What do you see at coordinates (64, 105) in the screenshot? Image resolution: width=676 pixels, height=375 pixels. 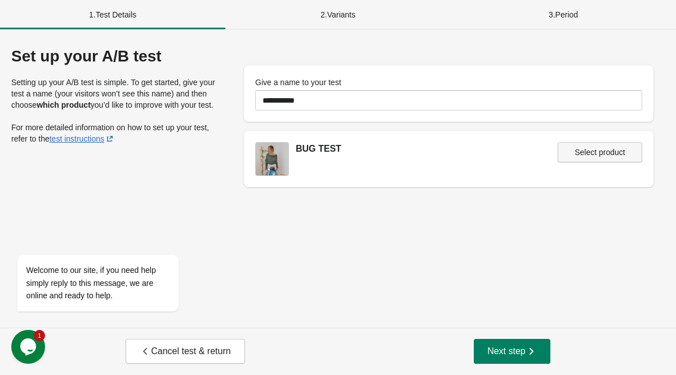 I see `strong: which product` at bounding box center [64, 105].